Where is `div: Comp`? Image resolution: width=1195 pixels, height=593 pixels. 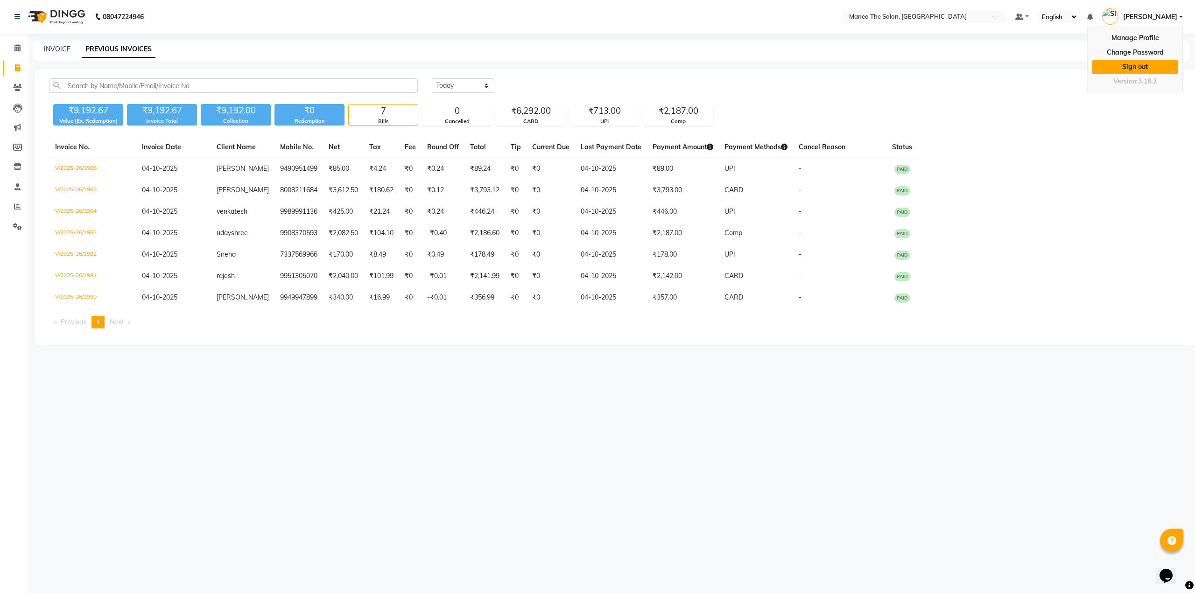
div: Comp is located at coordinates (678, 121).